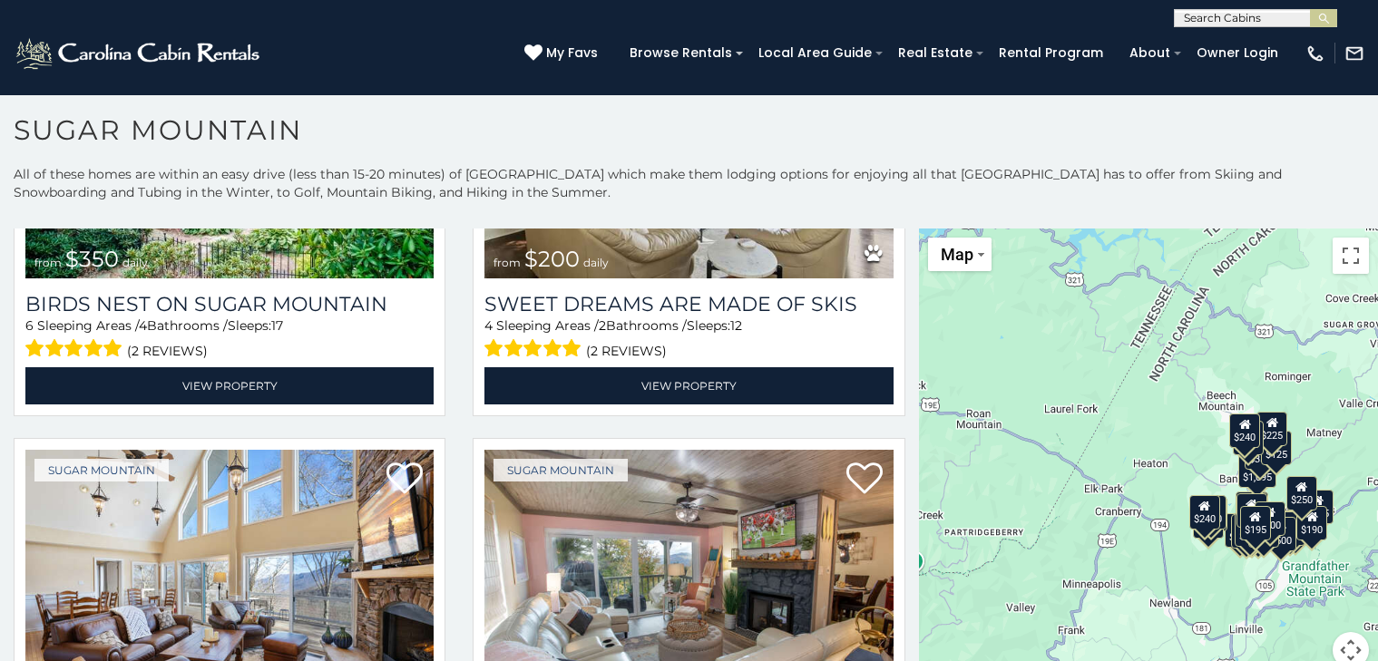 The height and width of the screenshot is (661, 1378). What do you see at coordinates (92, 259) in the screenshot?
I see `span: $350` at bounding box center [92, 259].